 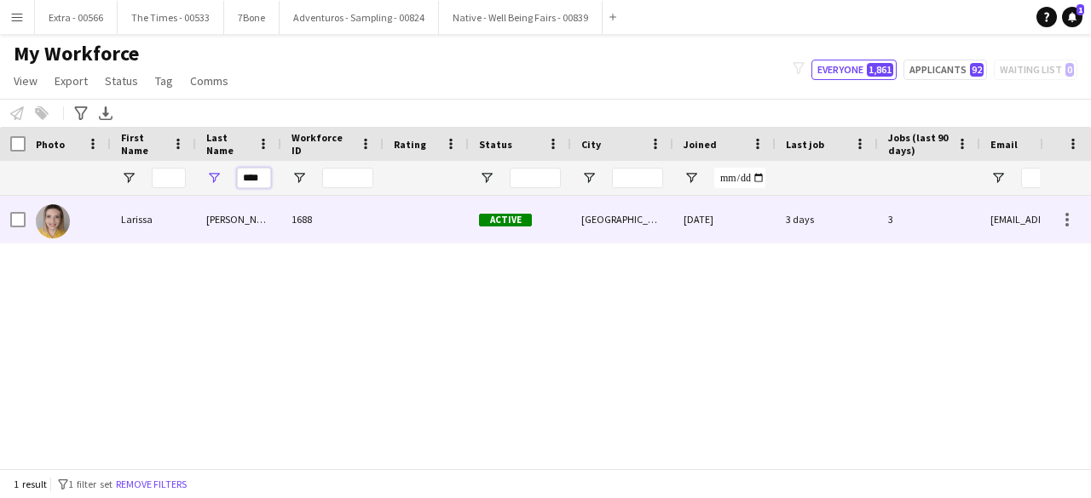 What do you see at coordinates (228, 144) in the screenshot?
I see `span: Last Name` at bounding box center [228, 144].